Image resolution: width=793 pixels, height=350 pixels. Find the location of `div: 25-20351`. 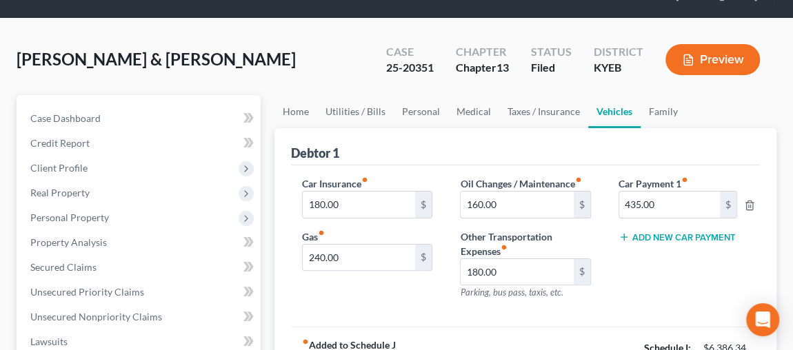

div: 25-20351 is located at coordinates (410, 68).